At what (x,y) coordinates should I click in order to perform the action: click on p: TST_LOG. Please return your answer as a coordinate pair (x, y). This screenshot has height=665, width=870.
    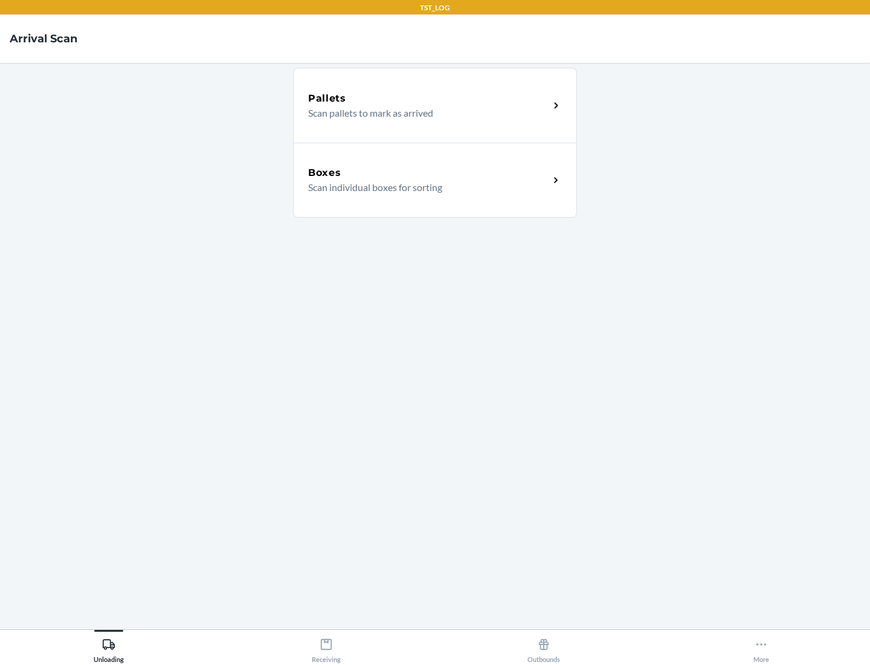
    Looking at the image, I should click on (435, 8).